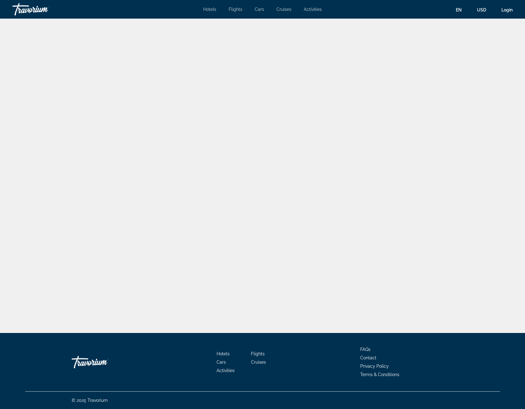 This screenshot has width=525, height=409. I want to click on span: Privacy Policy, so click(374, 366).